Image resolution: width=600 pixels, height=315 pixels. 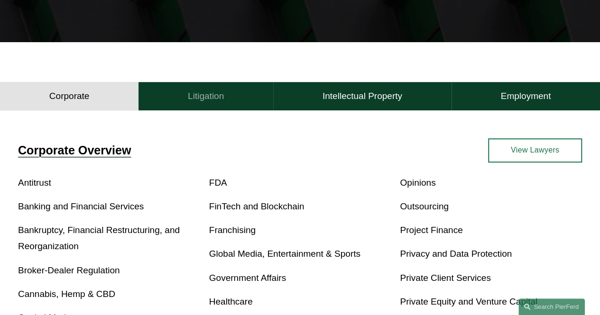 What do you see at coordinates (35, 182) in the screenshot?
I see `a: Antitrust` at bounding box center [35, 182].